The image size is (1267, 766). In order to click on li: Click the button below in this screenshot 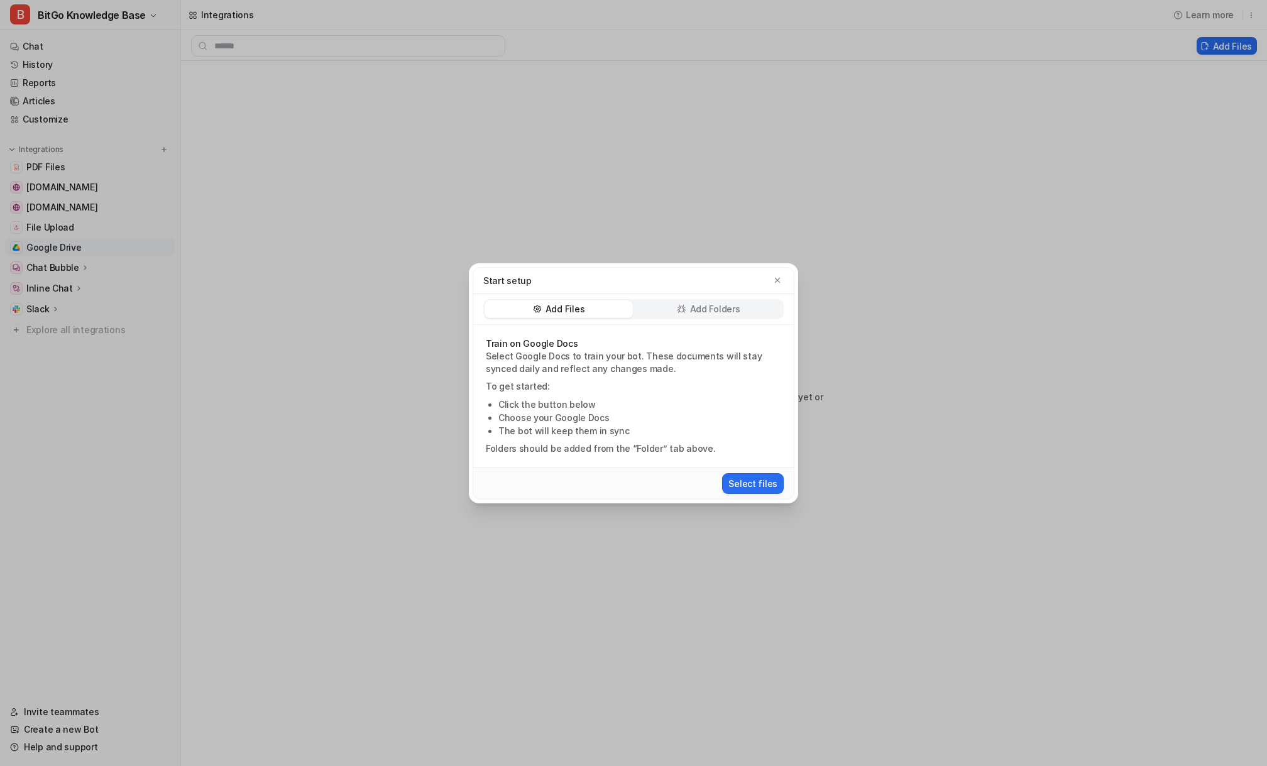, I will do `click(640, 404)`.